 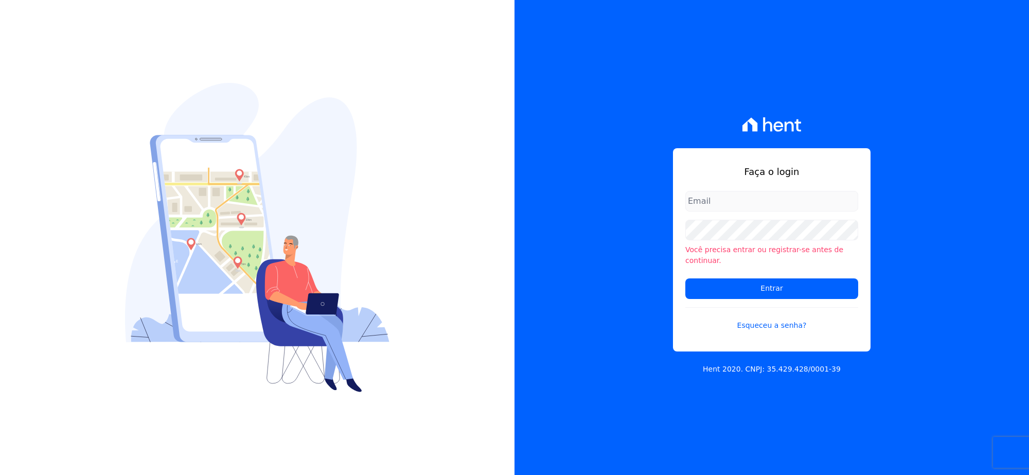 I want to click on a: Esqueceu a senha?, so click(x=772, y=319).